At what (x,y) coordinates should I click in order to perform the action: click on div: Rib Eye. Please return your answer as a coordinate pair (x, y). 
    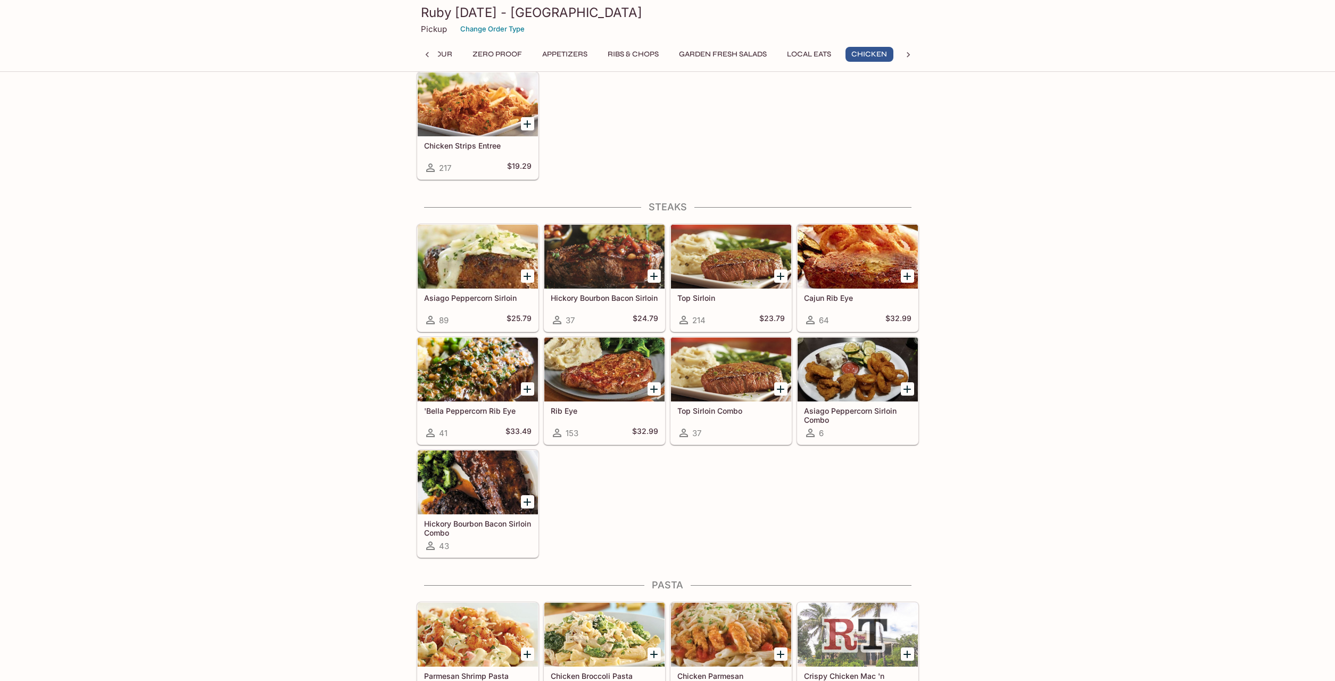
    Looking at the image, I should click on (605, 369).